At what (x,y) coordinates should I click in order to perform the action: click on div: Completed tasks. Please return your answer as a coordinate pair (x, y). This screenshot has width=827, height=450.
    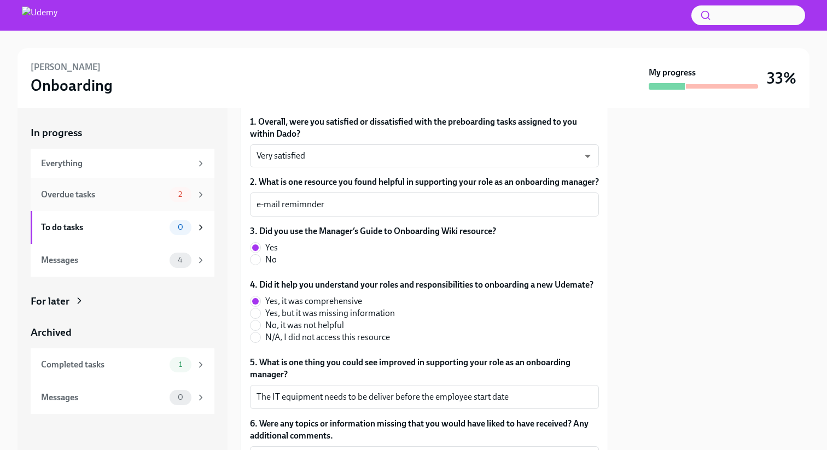
    Looking at the image, I should click on (103, 365).